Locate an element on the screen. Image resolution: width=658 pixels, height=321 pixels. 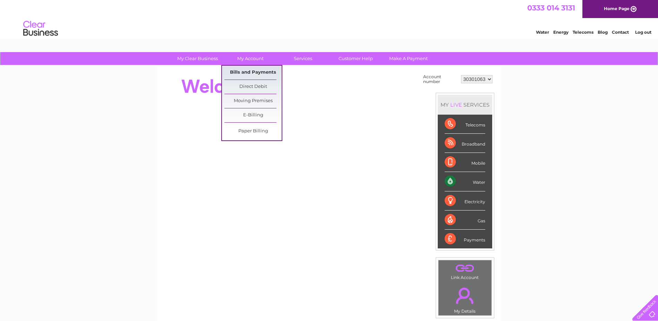
a: Telecoms is located at coordinates (583, 32).